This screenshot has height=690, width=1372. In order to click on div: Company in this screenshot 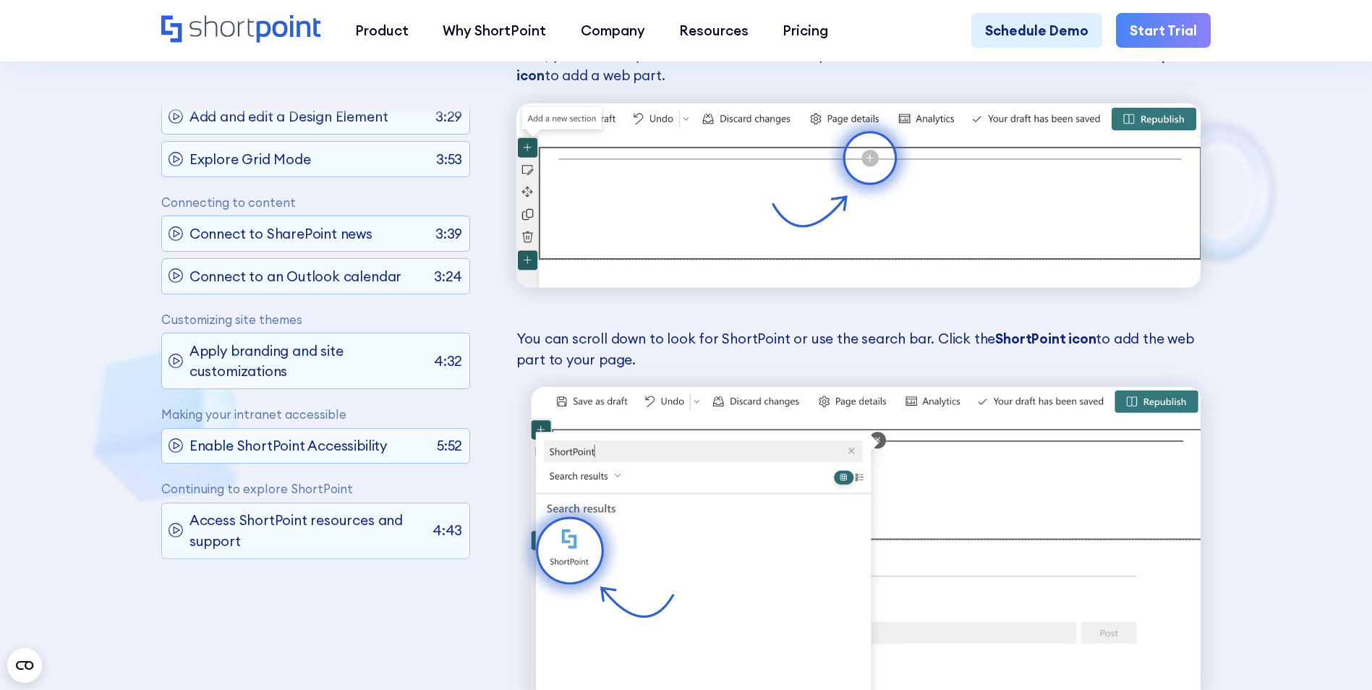, I will do `click(613, 30)`.